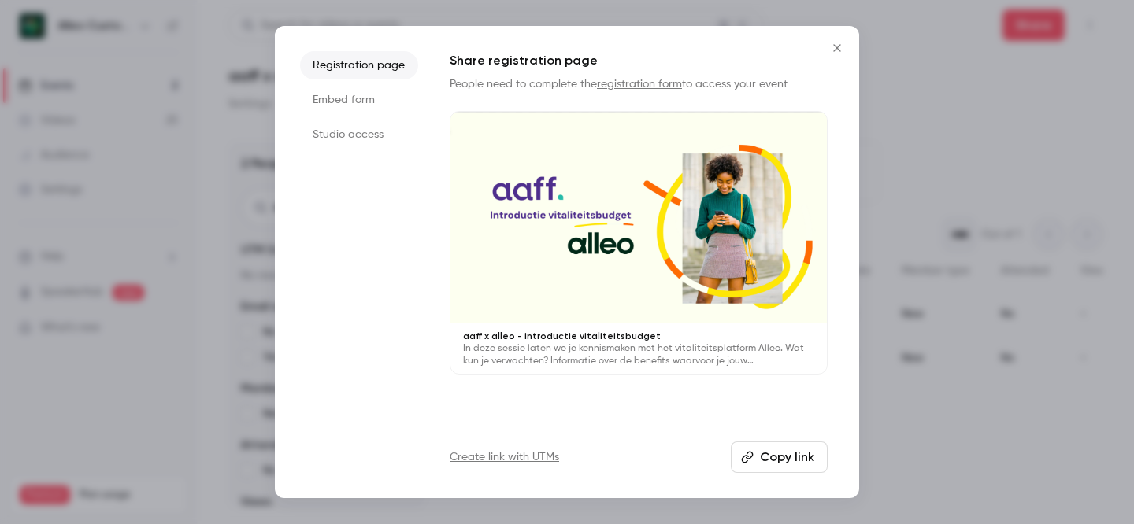  I want to click on li: Embed form, so click(359, 100).